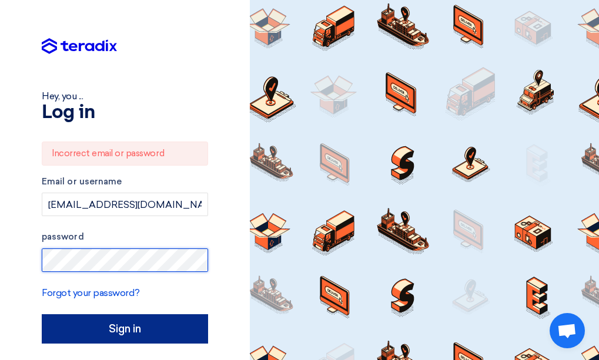 This screenshot has height=360, width=599. I want to click on font: Email or username, so click(82, 182).